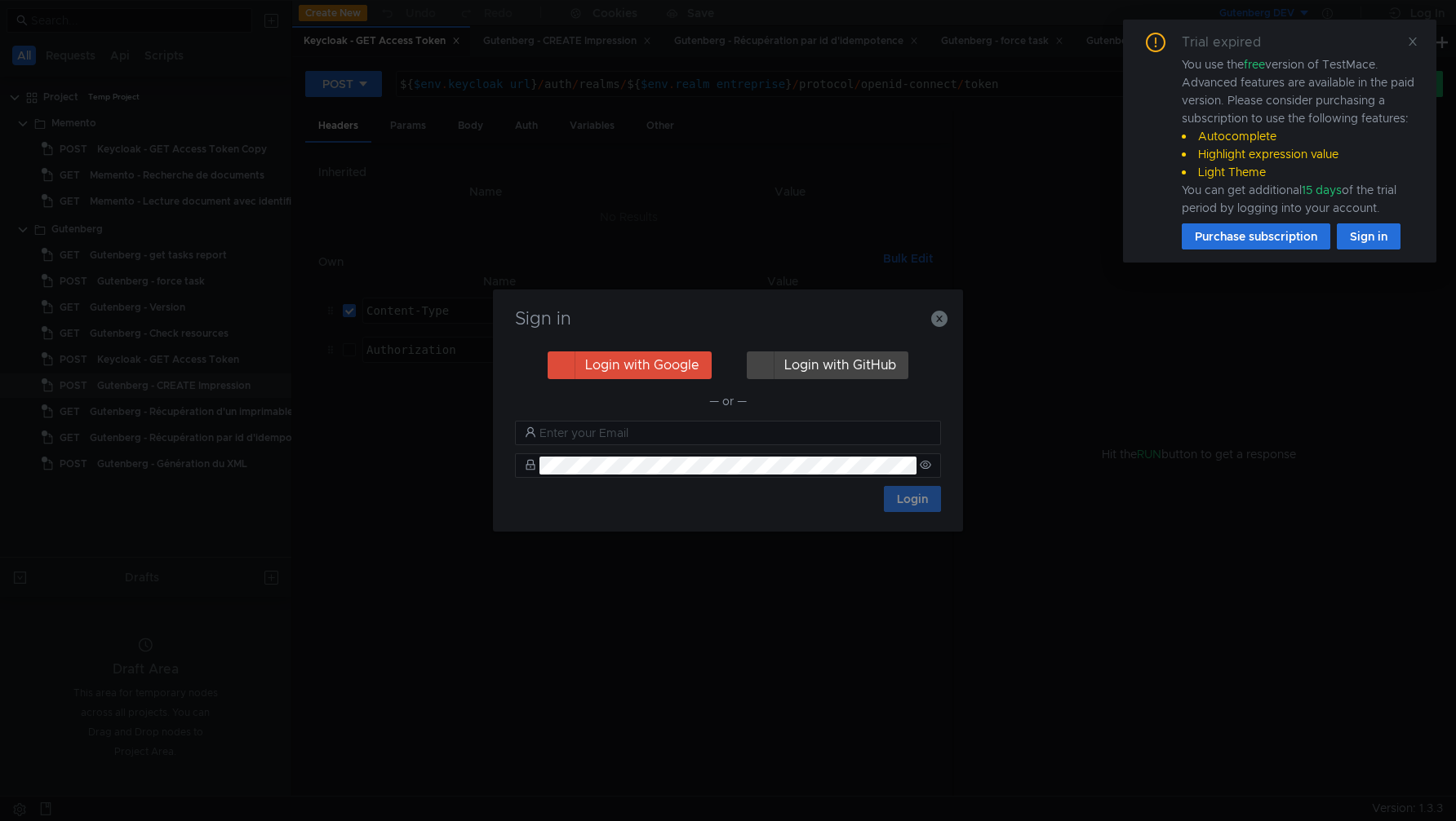 The image size is (1456, 821). What do you see at coordinates (1321, 190) in the screenshot?
I see `span: 15 days` at bounding box center [1321, 190].